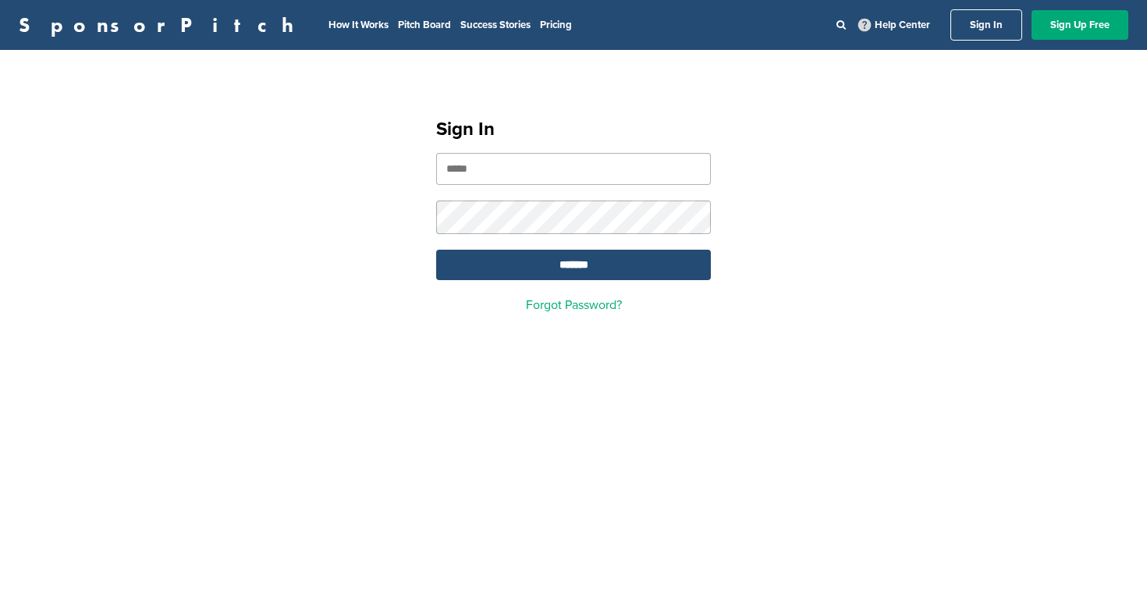 The height and width of the screenshot is (593, 1147). Describe the element at coordinates (358, 25) in the screenshot. I see `a: How It Works` at that location.